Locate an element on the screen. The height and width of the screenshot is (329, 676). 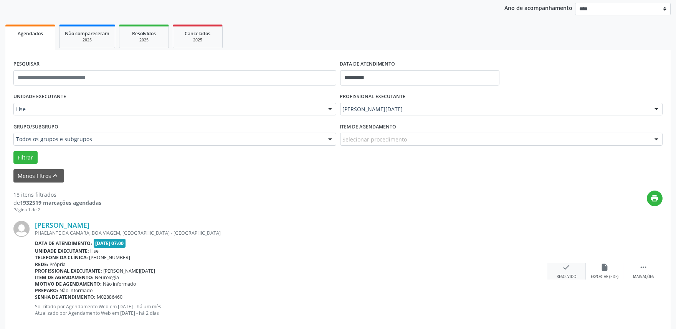
b: Telefone da clínica: is located at coordinates (61, 257).